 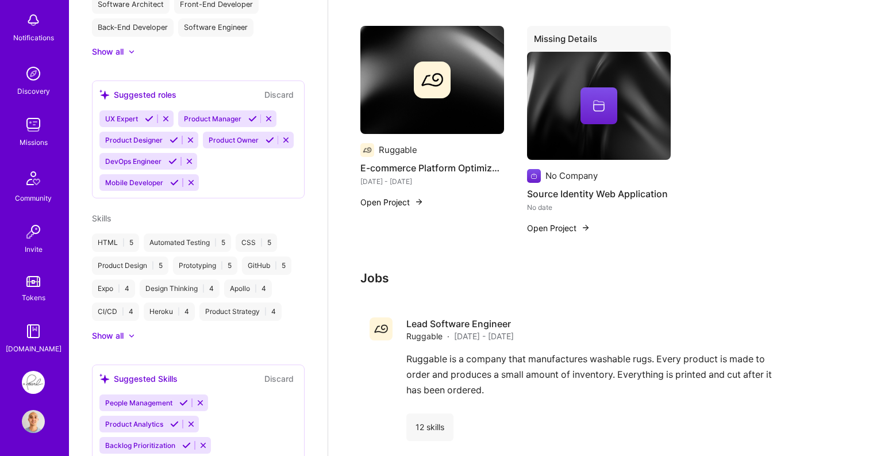 I want to click on div: Ruggable, so click(x=398, y=149).